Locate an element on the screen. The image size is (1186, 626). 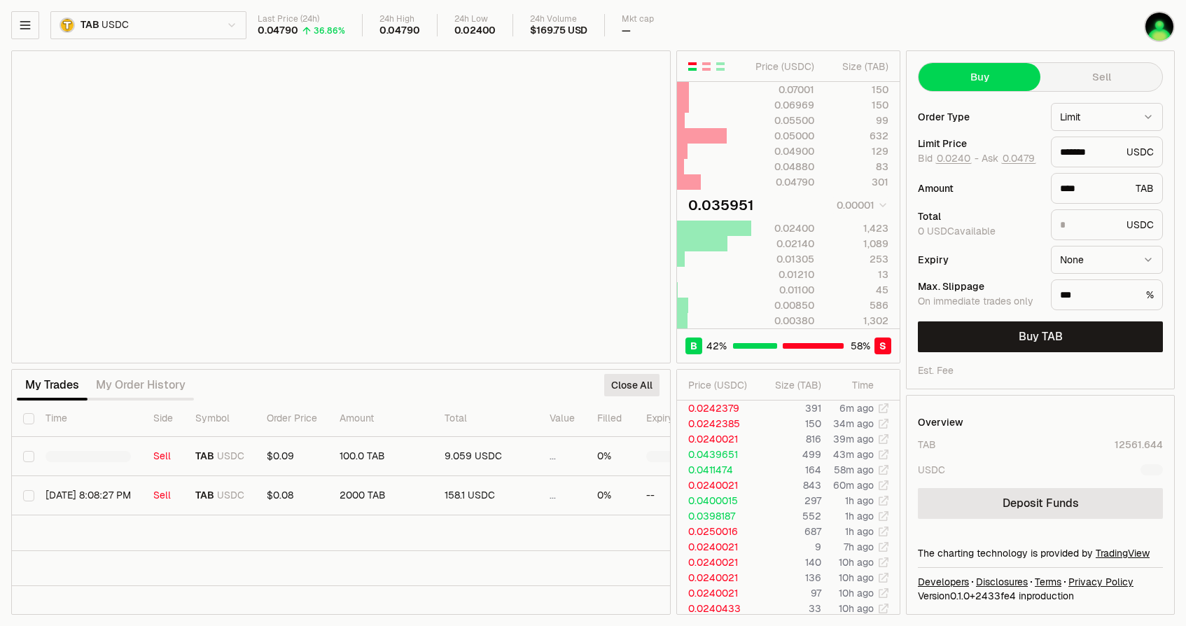
td: 499 is located at coordinates (789, 454).